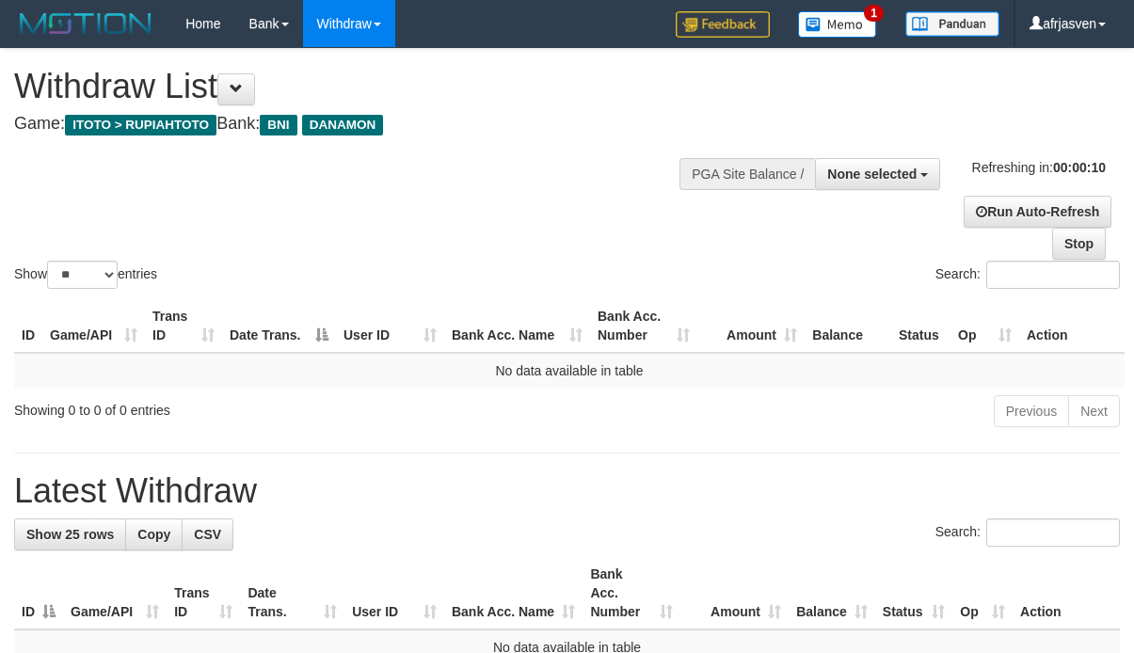  What do you see at coordinates (153, 535) in the screenshot?
I see `a: Copy` at bounding box center [153, 535].